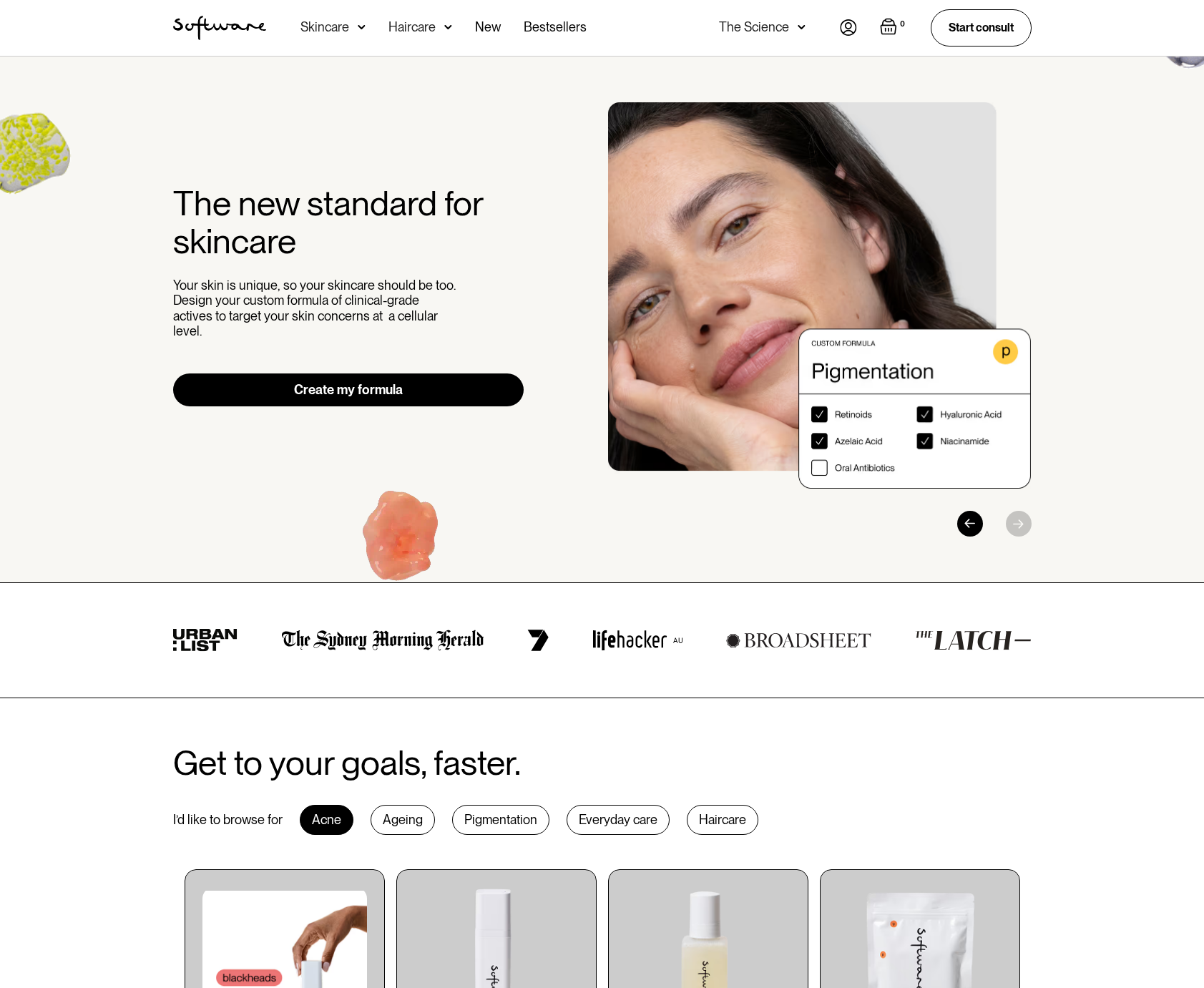 The width and height of the screenshot is (1204, 988). What do you see at coordinates (316, 308) in the screenshot?
I see `p: Your skin is unique, so your skincare should be too. Design your custom formula of clinical-grade...` at bounding box center [316, 308].